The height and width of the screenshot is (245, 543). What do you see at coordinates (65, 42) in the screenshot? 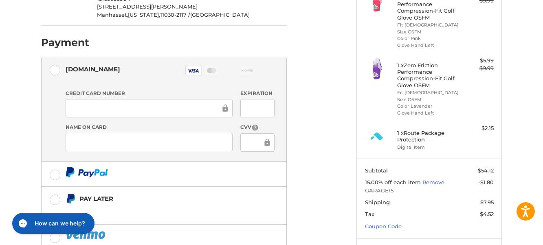
I see `h2: Payment` at bounding box center [65, 42].